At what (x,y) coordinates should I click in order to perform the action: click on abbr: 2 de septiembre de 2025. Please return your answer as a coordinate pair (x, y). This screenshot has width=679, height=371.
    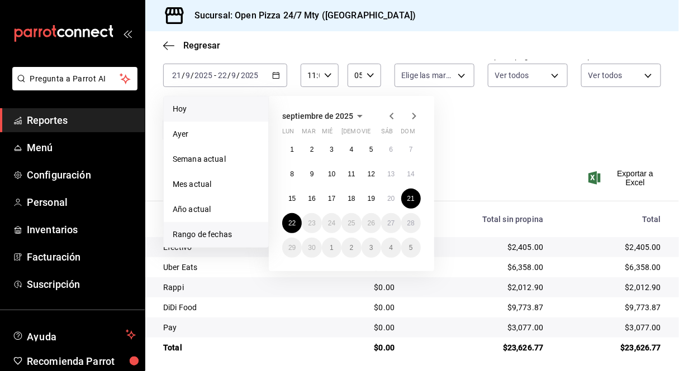
    Looking at the image, I should click on (312, 150).